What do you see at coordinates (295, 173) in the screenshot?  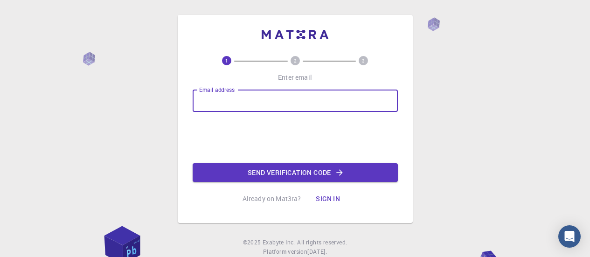 I see `button: Send verification code` at bounding box center [295, 173].